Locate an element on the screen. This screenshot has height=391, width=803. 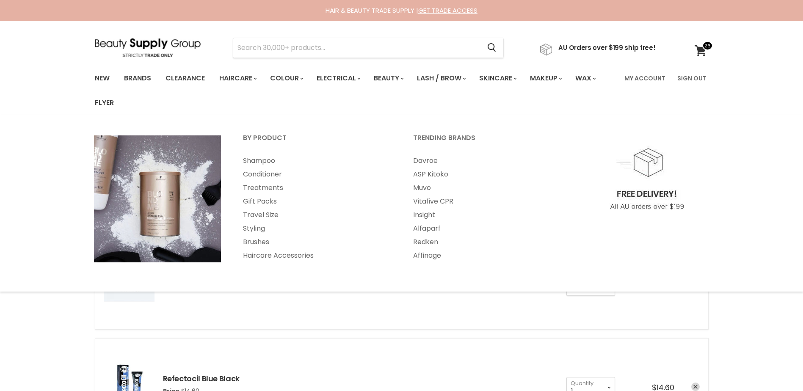
a: remove Refectocil Blue Black is located at coordinates (695, 387).